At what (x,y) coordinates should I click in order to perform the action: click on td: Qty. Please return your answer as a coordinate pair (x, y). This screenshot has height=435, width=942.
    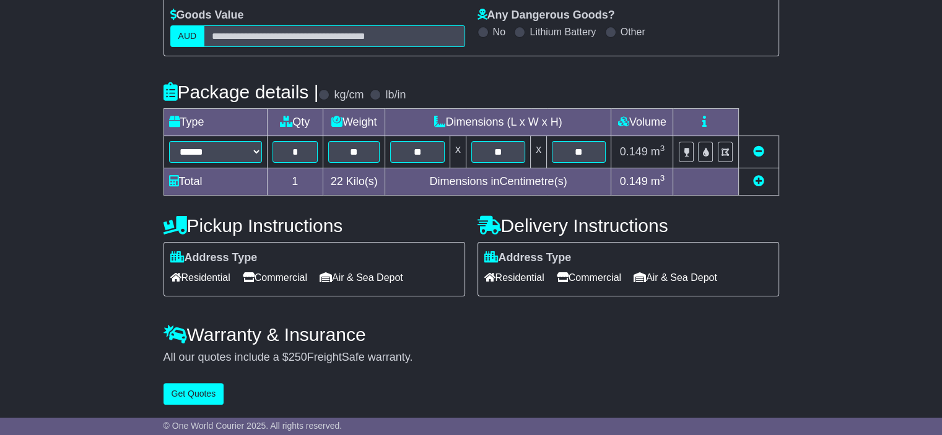
    Looking at the image, I should click on (295, 123).